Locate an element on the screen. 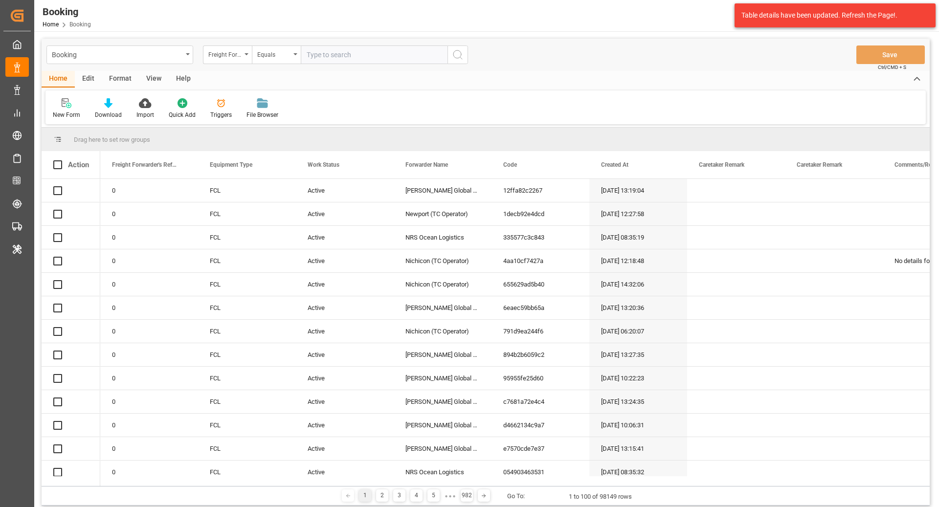 Image resolution: width=939 pixels, height=507 pixels. span: Caretaker Remark is located at coordinates (819, 165).